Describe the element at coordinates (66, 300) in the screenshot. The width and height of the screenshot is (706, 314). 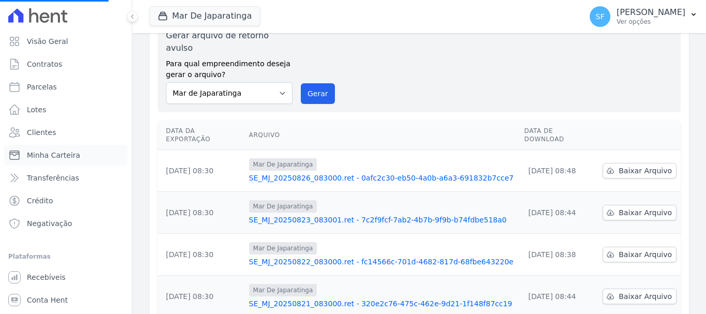
I see `a: Conta Hent` at that location.